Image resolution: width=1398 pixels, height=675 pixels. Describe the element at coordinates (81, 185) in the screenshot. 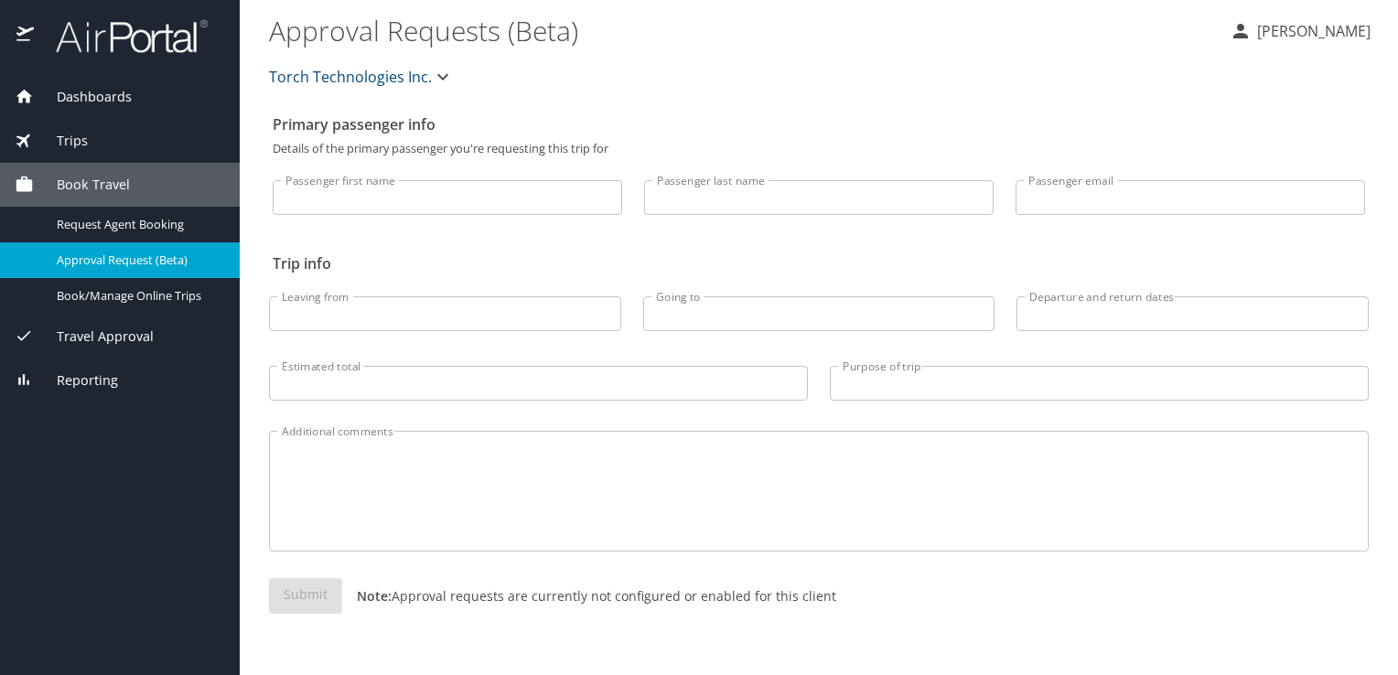

I see `span: Book Travel` at that location.